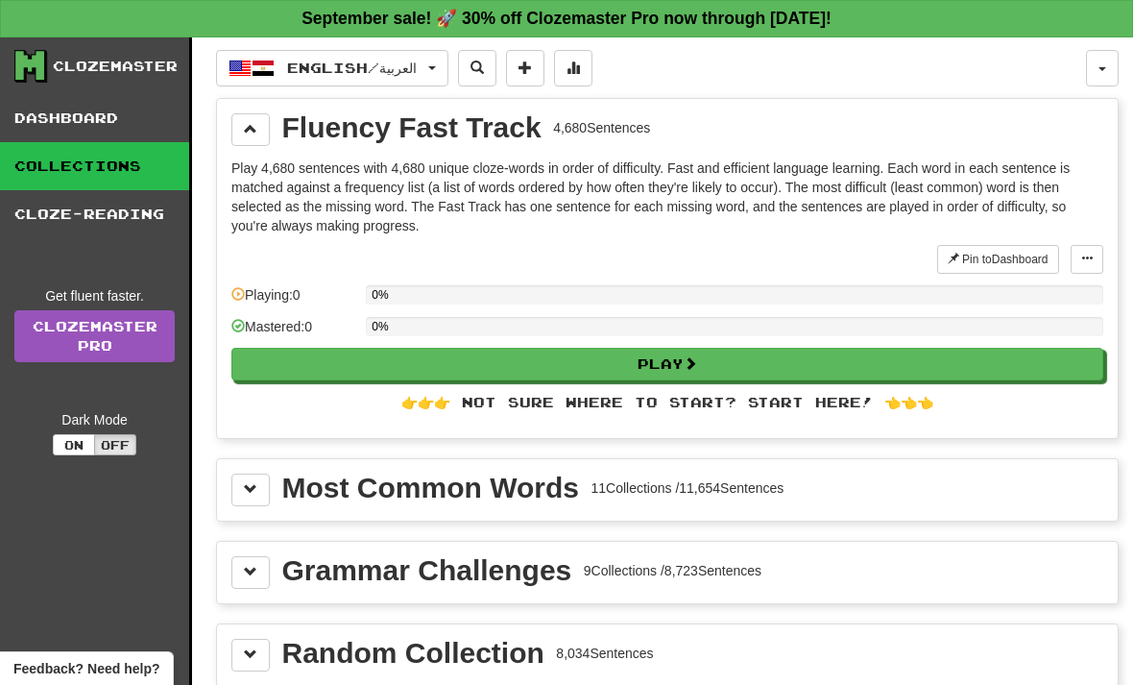  I want to click on div: Mastered: 0, so click(294, 332).